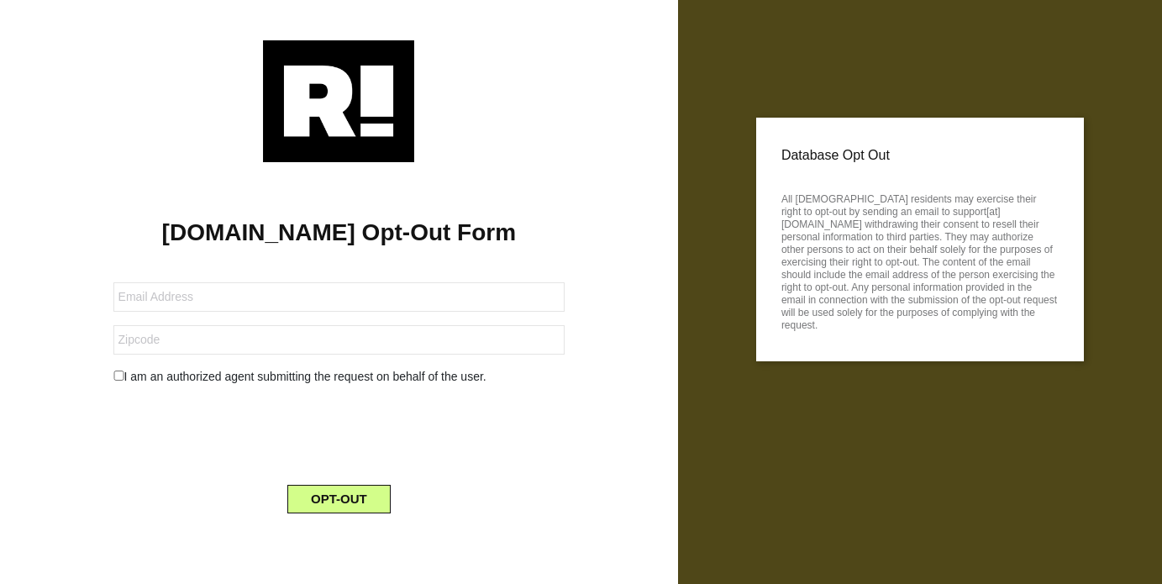  I want to click on div: I am an authorized agent submitting the request on behalf of the user., so click(340, 377).